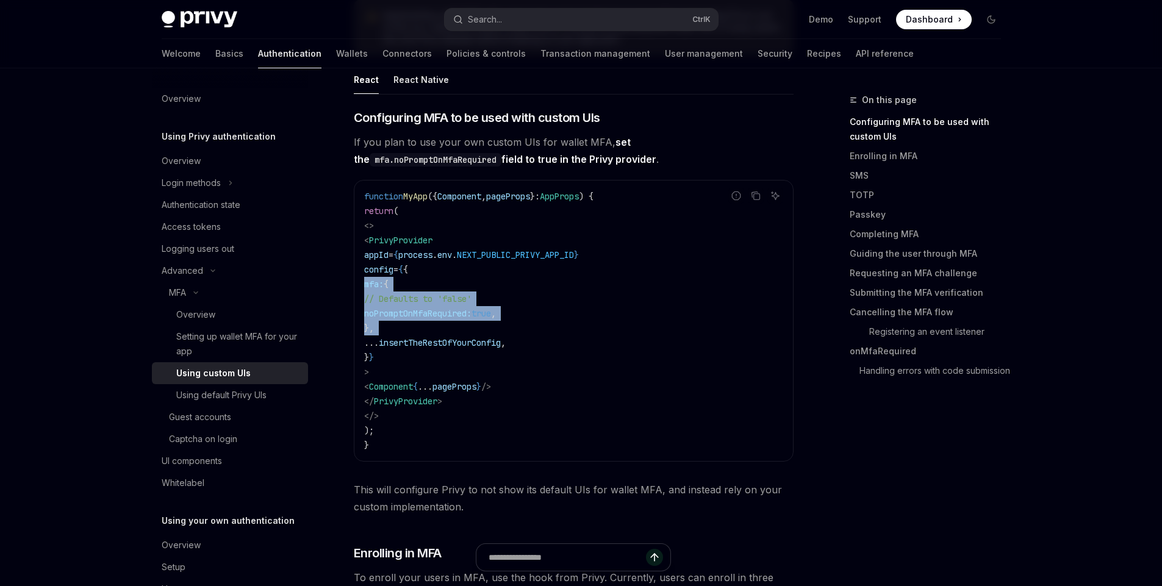 The width and height of the screenshot is (1162, 586). What do you see at coordinates (485, 20) in the screenshot?
I see `div: Search...` at bounding box center [485, 20].